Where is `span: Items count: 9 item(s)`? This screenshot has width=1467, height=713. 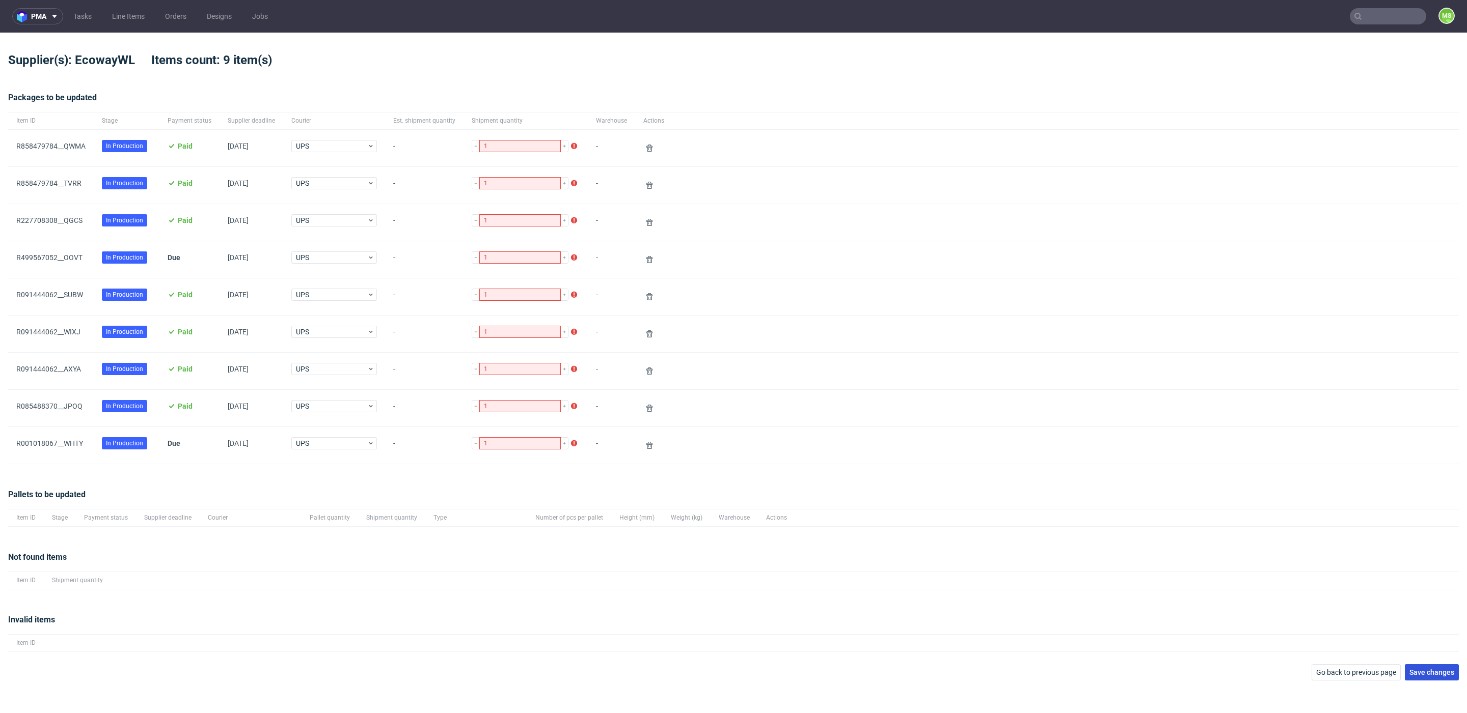 span: Items count: 9 item(s) is located at coordinates (219, 60).